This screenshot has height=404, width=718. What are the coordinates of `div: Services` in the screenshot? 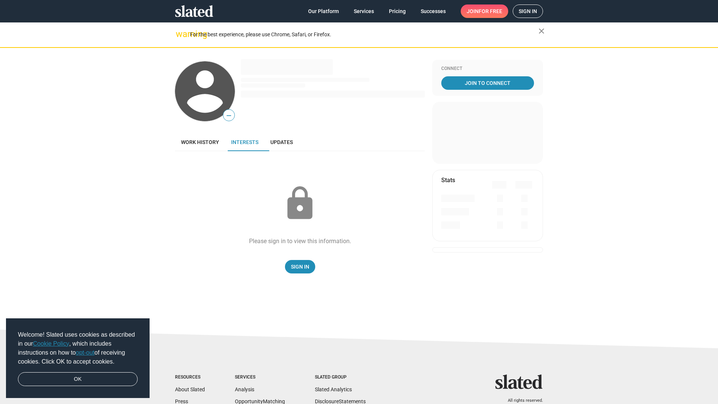 It's located at (260, 377).